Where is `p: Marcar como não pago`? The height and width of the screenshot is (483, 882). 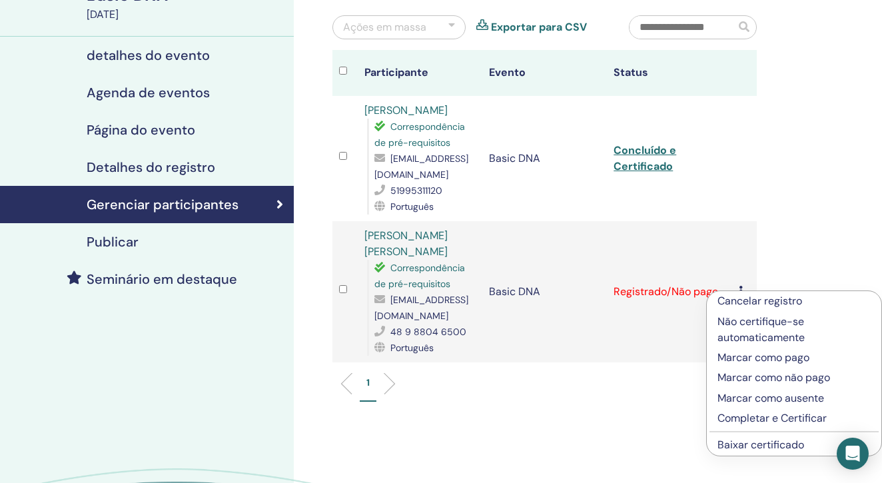
p: Marcar como não pago is located at coordinates (794, 378).